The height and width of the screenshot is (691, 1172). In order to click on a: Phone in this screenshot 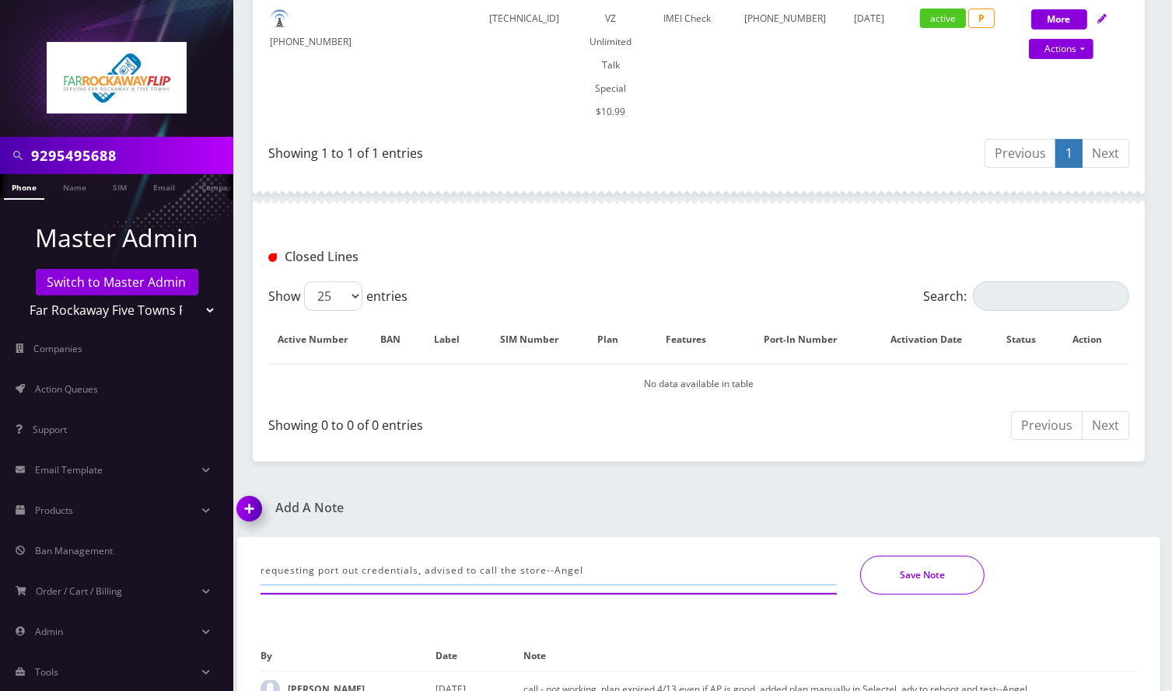, I will do `click(24, 187)`.